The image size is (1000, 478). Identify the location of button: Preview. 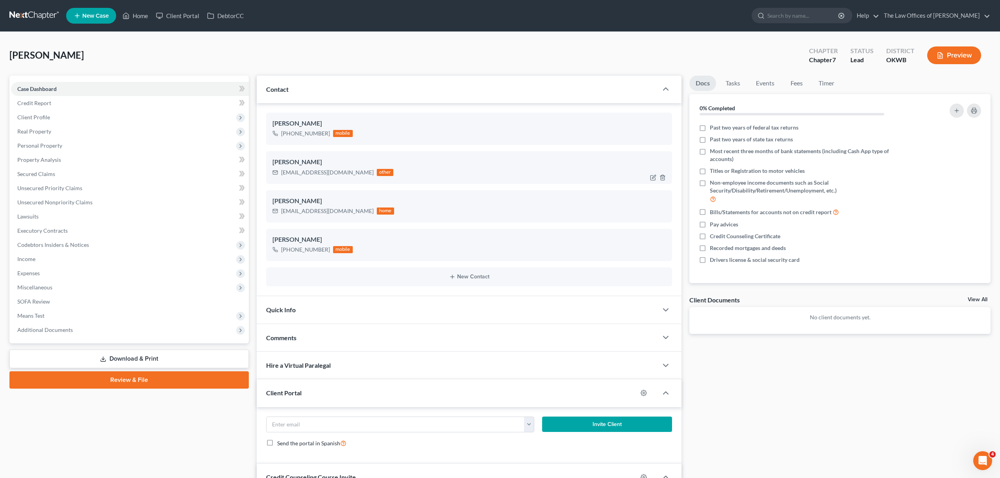
(954, 55).